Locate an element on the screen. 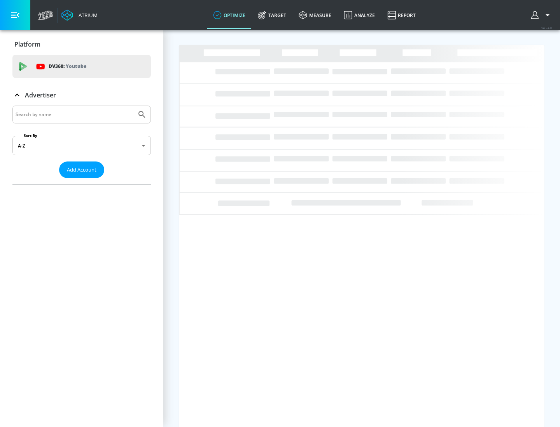 The image size is (560, 427). p: Advertiser is located at coordinates (40, 95).